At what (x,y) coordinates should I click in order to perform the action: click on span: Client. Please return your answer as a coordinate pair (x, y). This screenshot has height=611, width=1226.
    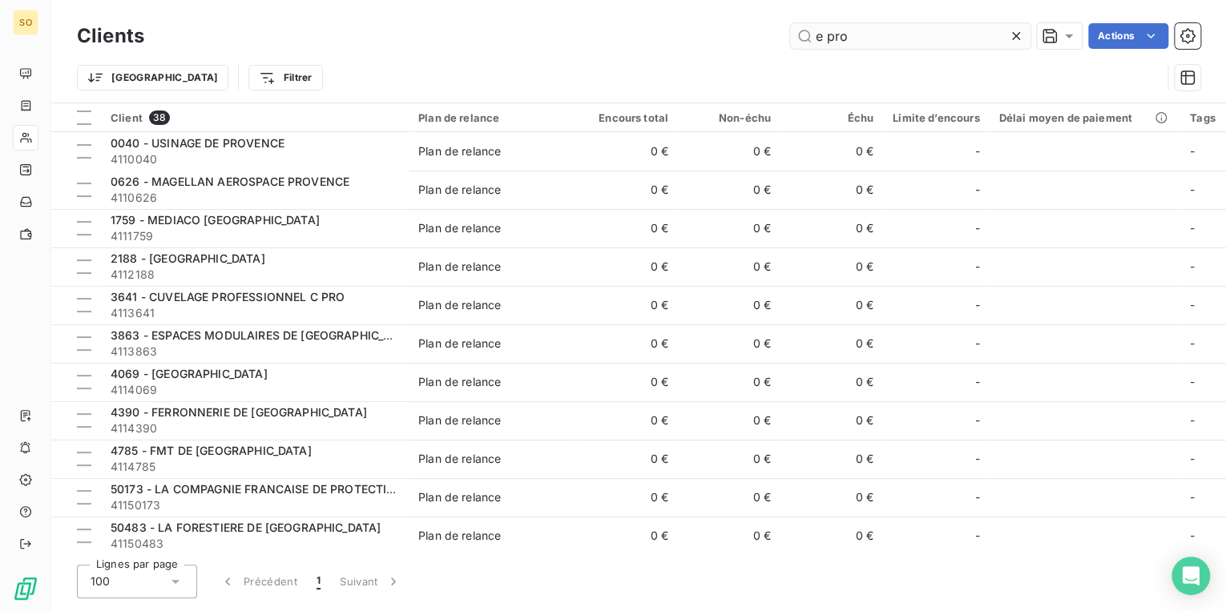
    Looking at the image, I should click on (127, 118).